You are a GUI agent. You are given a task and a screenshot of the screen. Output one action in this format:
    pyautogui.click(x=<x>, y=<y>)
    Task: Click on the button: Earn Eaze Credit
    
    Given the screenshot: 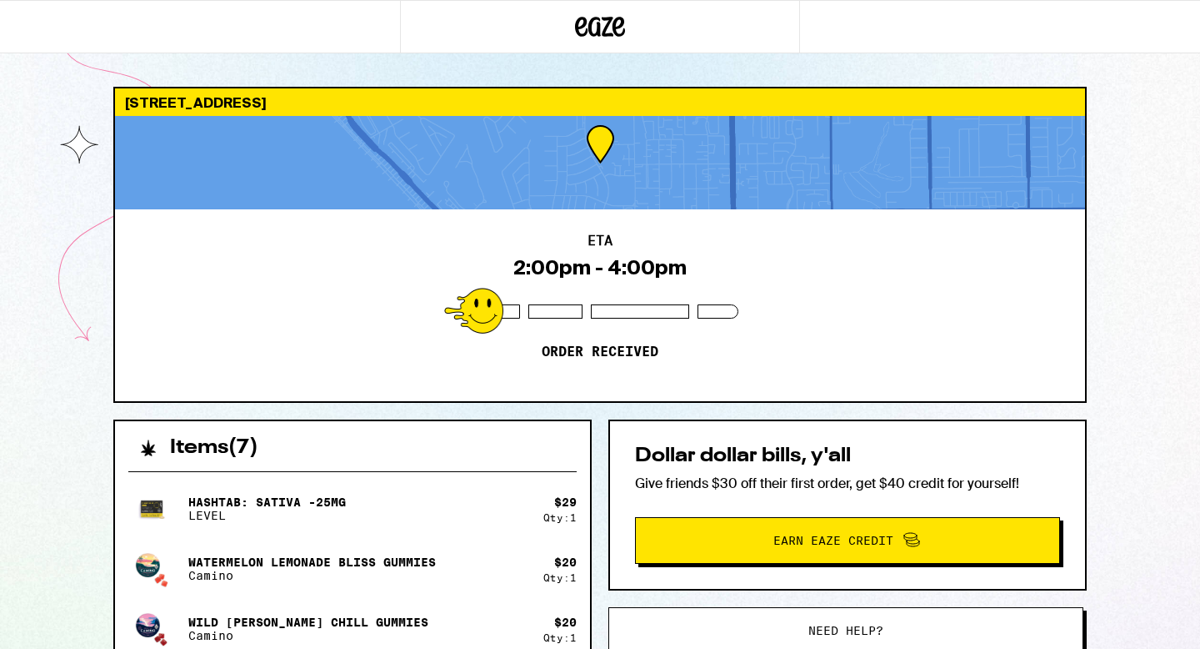 What is the action you would take?
    pyautogui.click(x=848, y=540)
    